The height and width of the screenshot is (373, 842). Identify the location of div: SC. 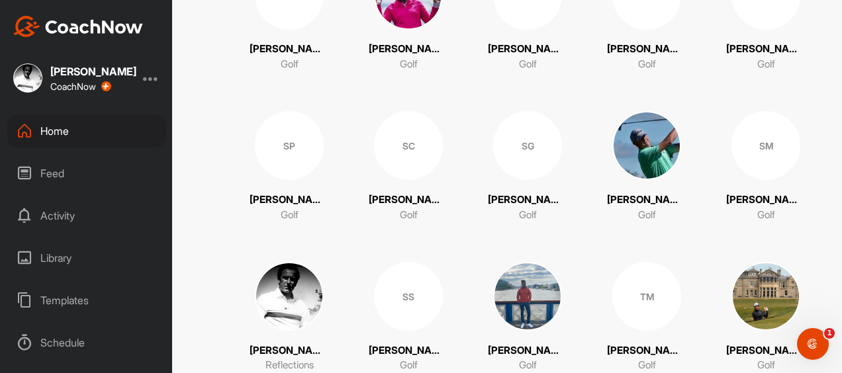
(408, 146).